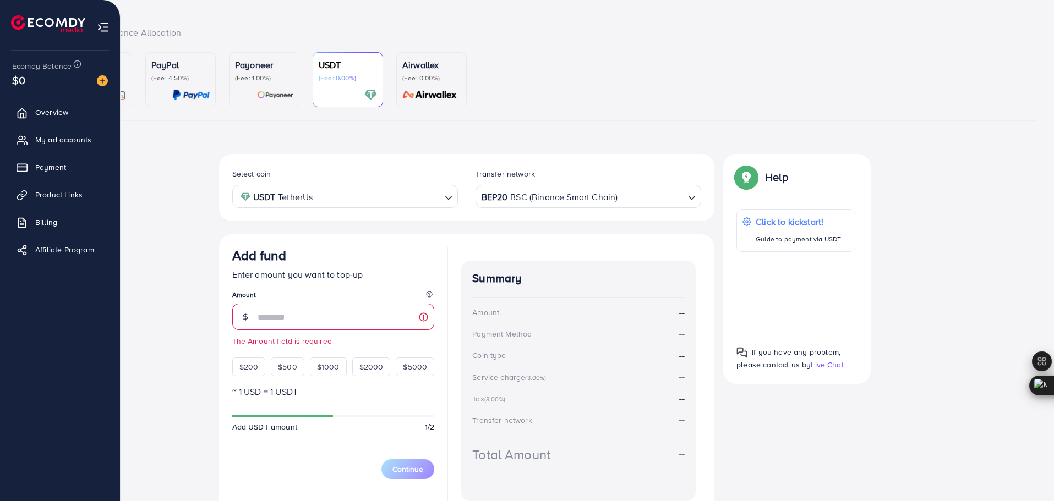 The height and width of the screenshot is (501, 1054). Describe the element at coordinates (60, 250) in the screenshot. I see `a: Affiliate Program` at that location.